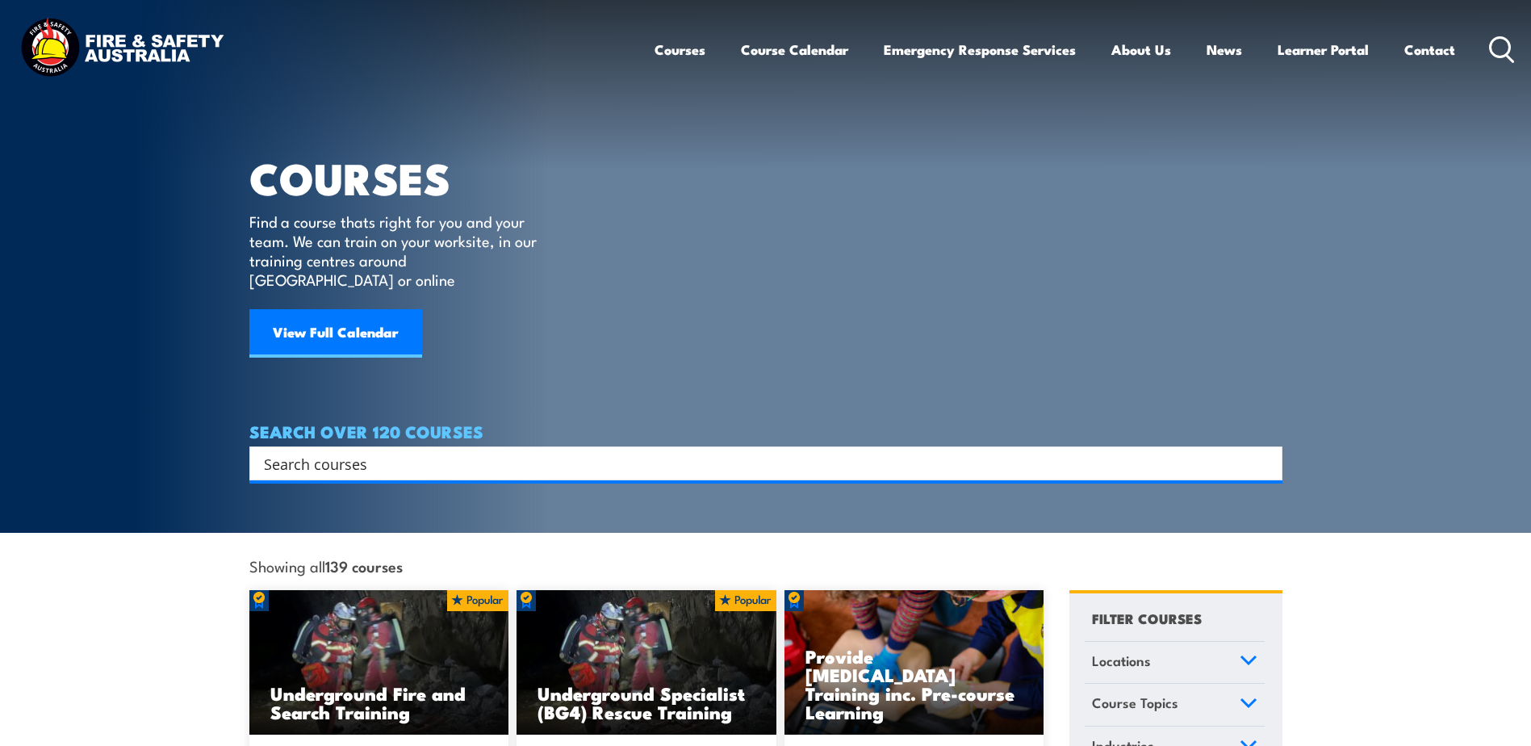  Describe the element at coordinates (404, 177) in the screenshot. I see `h1: COURSES` at that location.